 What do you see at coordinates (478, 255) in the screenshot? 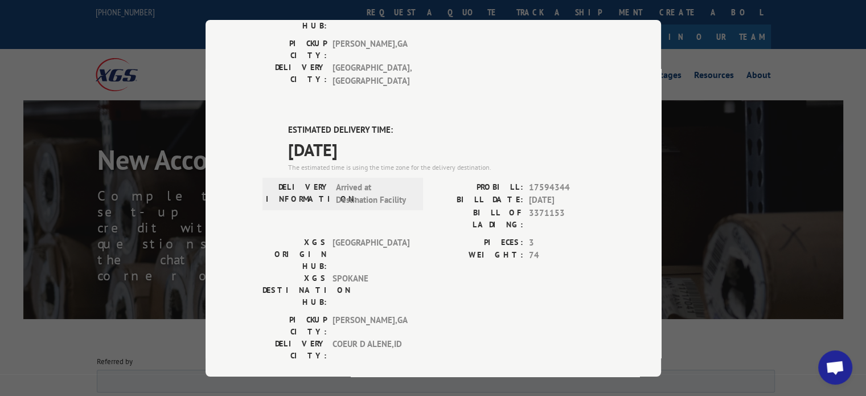
I see `label: WEIGHT:` at bounding box center [478, 255].